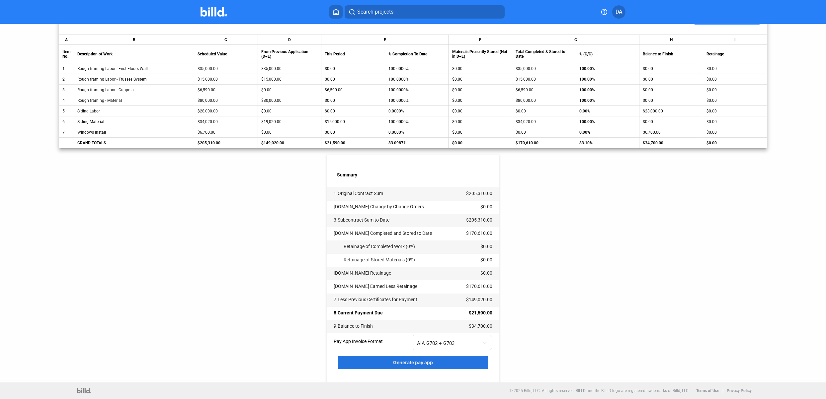 This screenshot has height=399, width=826. Describe the element at coordinates (66, 90) in the screenshot. I see `div: 3` at that location.